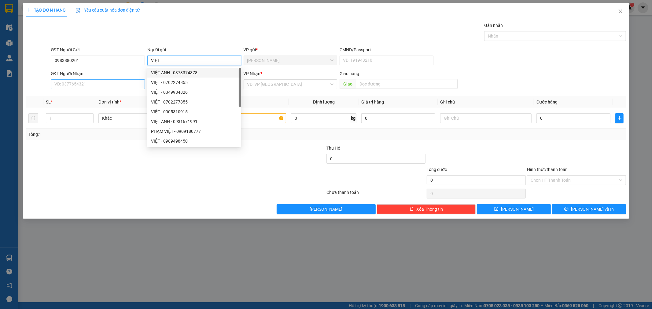 This screenshot has width=652, height=309. Describe the element at coordinates (547, 170) in the screenshot. I see `label: Hình thức thanh toán` at that location.